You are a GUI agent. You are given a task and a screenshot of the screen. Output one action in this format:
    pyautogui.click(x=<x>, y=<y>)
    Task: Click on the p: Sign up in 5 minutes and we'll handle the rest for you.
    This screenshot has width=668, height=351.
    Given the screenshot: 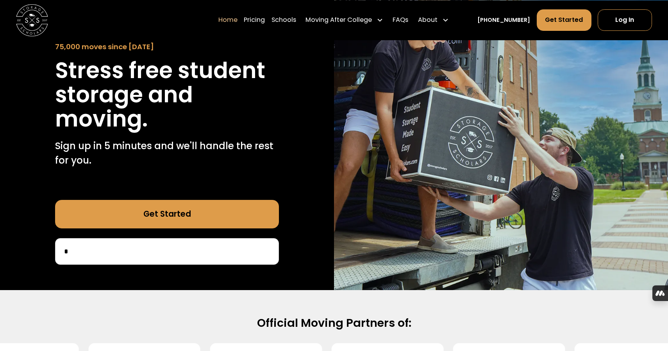 What is the action you would take?
    pyautogui.click(x=167, y=153)
    